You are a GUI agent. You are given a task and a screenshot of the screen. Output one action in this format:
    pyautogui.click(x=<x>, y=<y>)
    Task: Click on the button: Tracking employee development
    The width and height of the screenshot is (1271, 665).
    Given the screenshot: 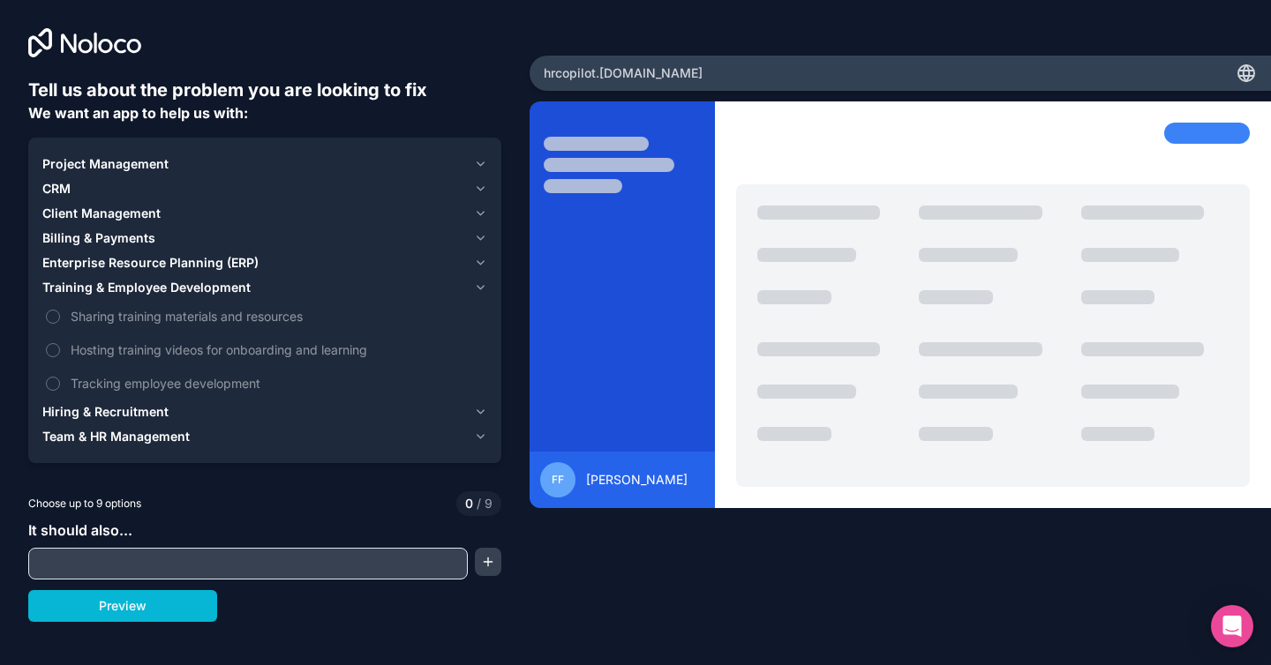 What is the action you would take?
    pyautogui.click(x=53, y=384)
    